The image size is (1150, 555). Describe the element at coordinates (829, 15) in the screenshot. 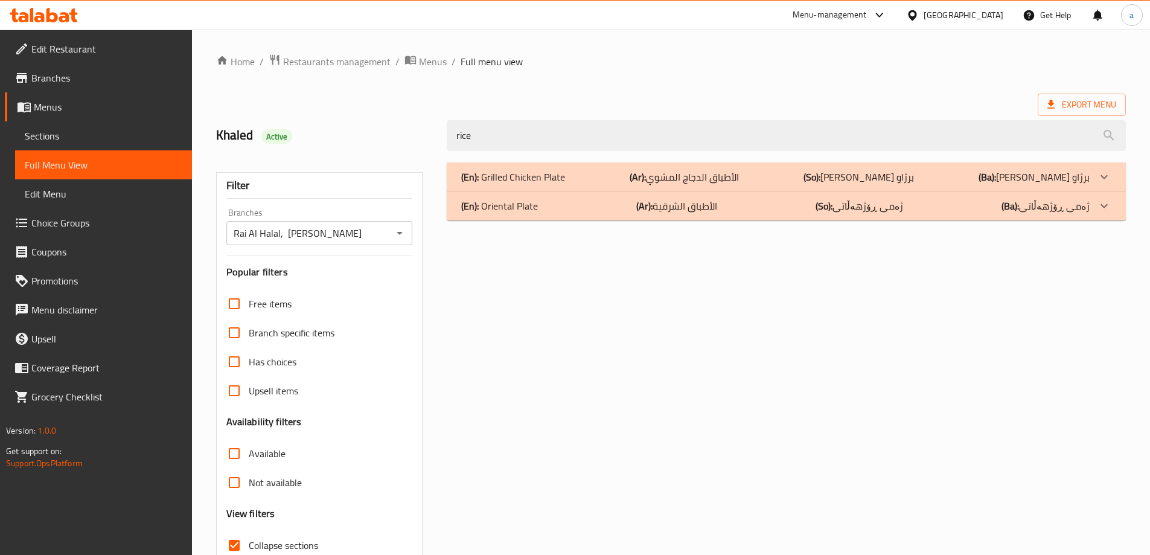

I see `div: Menu-management` at that location.